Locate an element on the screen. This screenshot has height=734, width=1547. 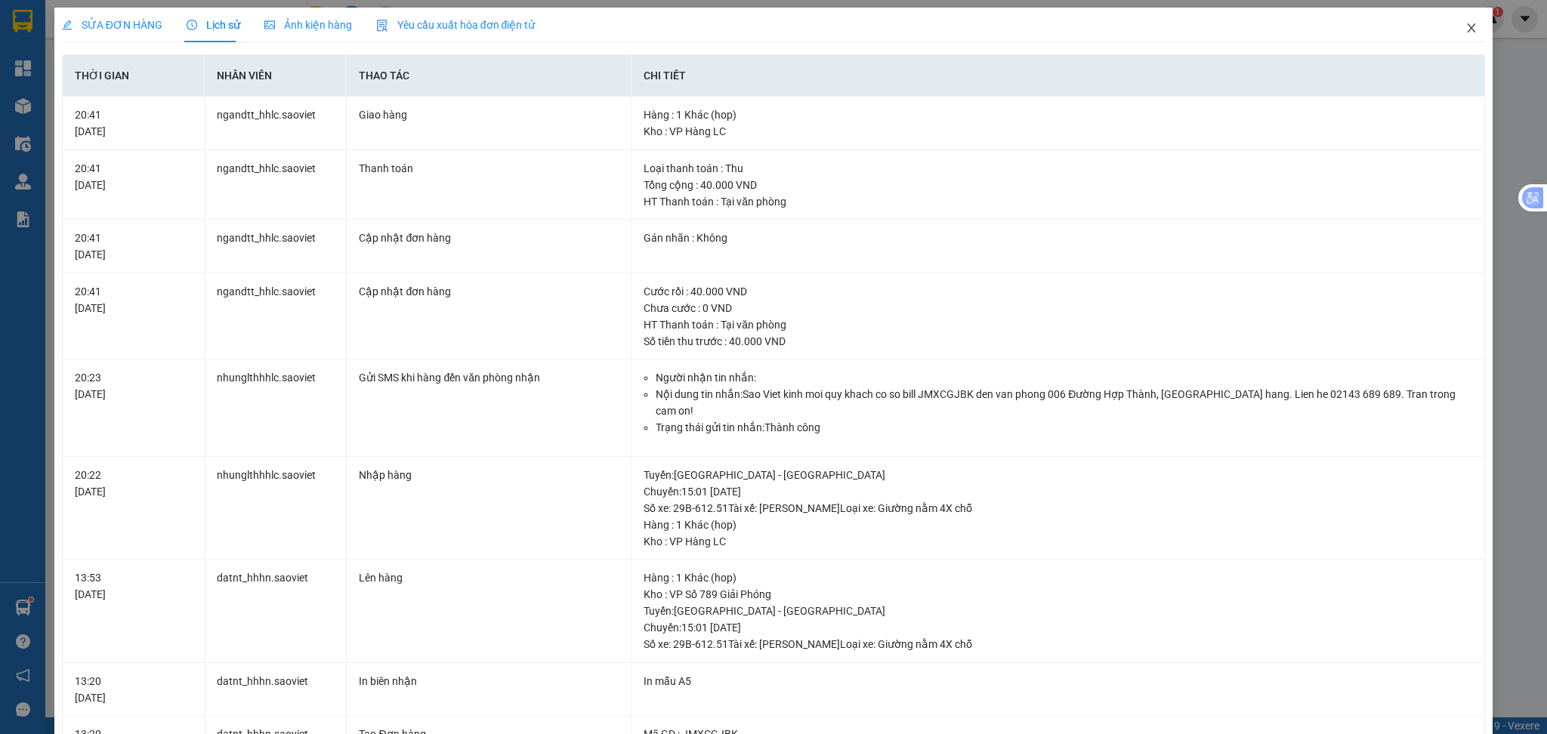
li: Nội dung tin nhắn: Sao Viet kinh moi quy khach co so bill JMXCGJBK den van phong 006 Đường Hợp Th... is located at coordinates (1063, 403).